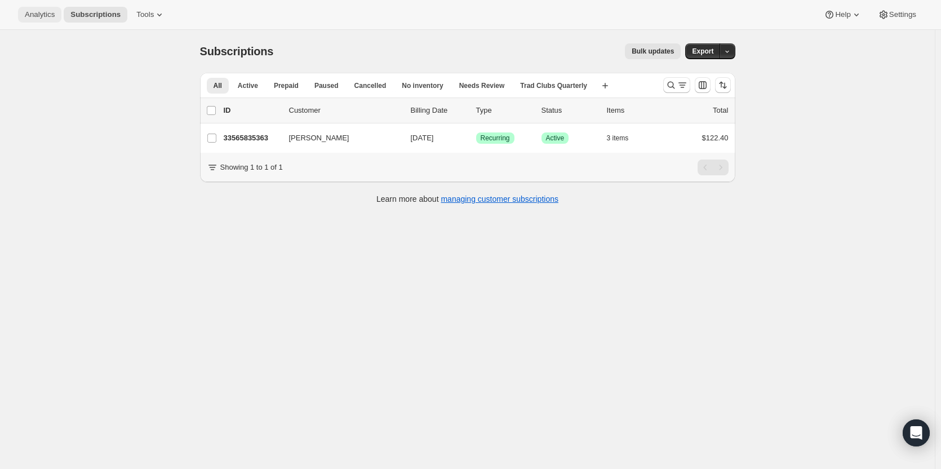 The height and width of the screenshot is (469, 941). Describe the element at coordinates (842, 15) in the screenshot. I see `button: Help` at that location.